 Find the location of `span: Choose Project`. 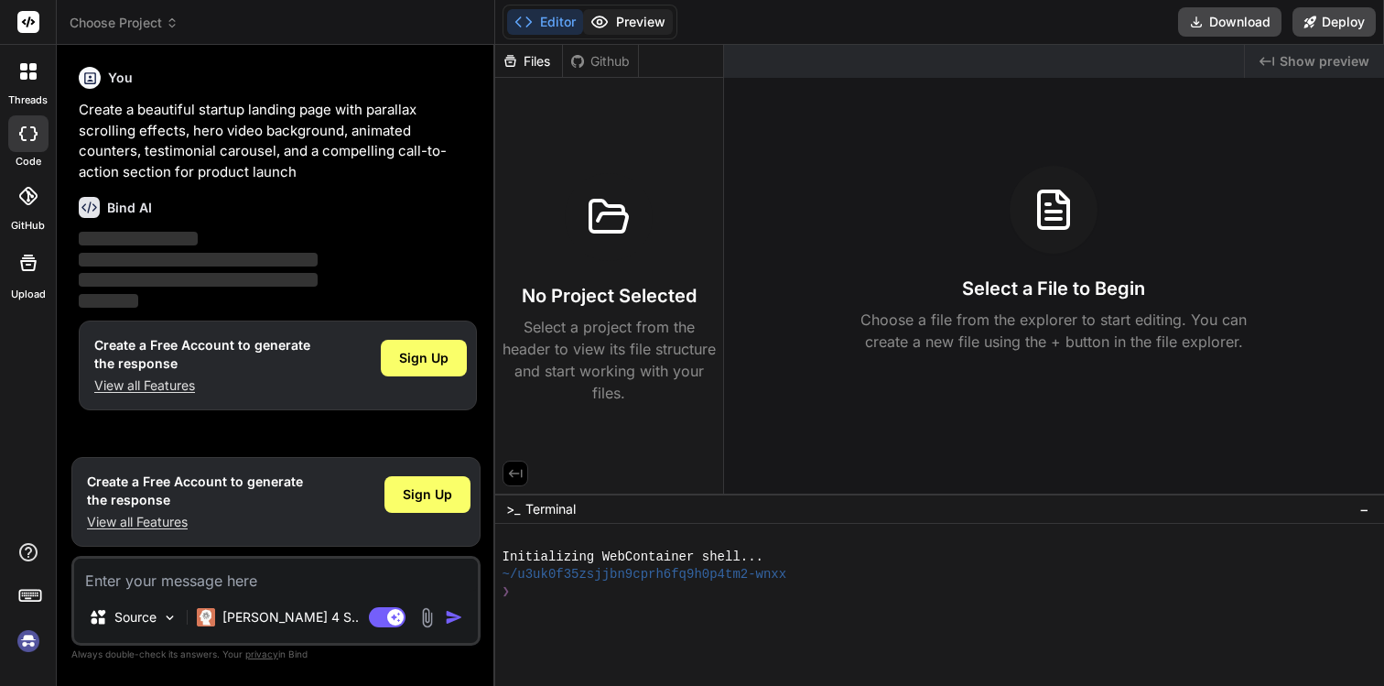

span: Choose Project is located at coordinates (124, 23).